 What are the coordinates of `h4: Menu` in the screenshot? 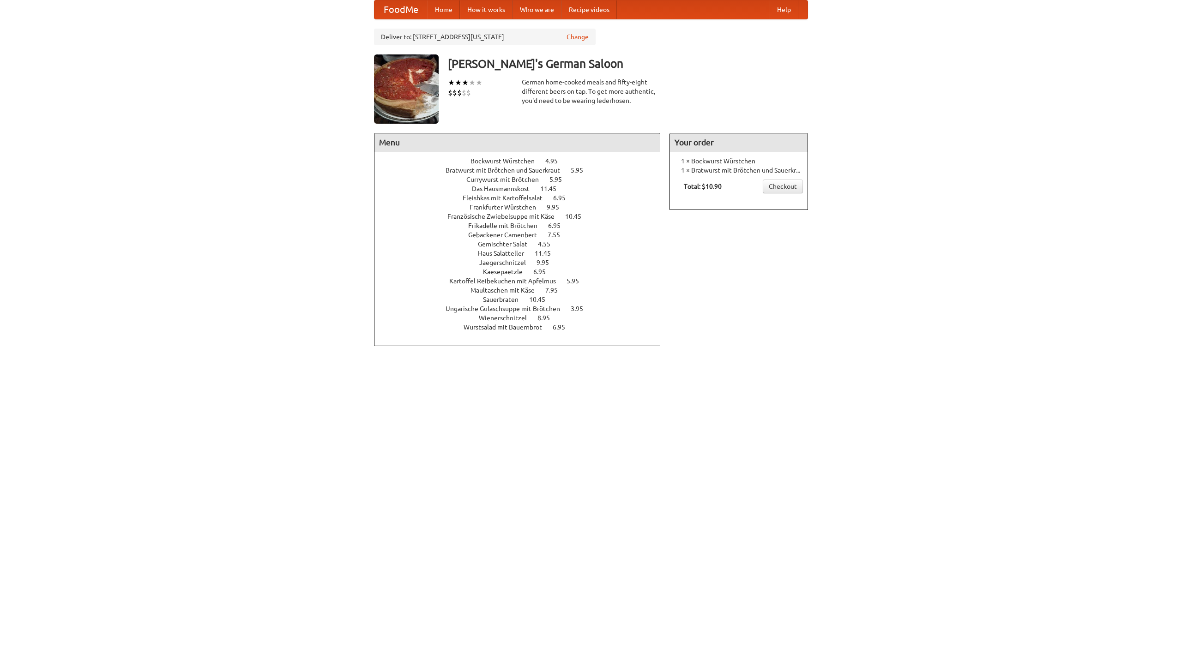 It's located at (517, 143).